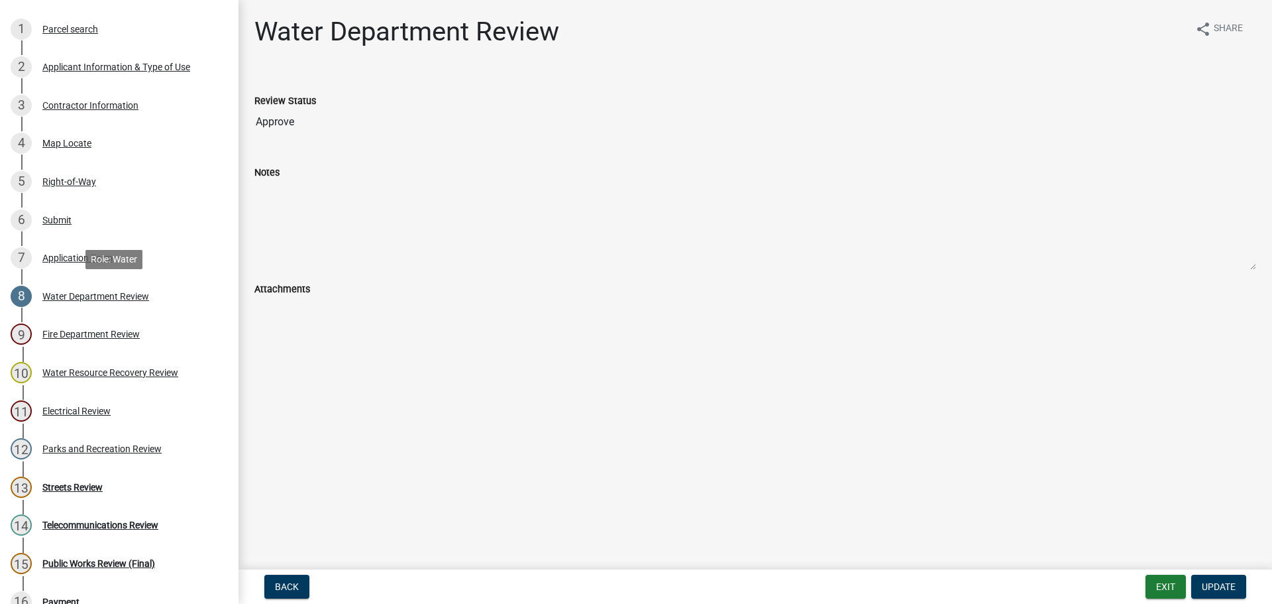 This screenshot has height=604, width=1272. I want to click on div: Application Form, so click(78, 258).